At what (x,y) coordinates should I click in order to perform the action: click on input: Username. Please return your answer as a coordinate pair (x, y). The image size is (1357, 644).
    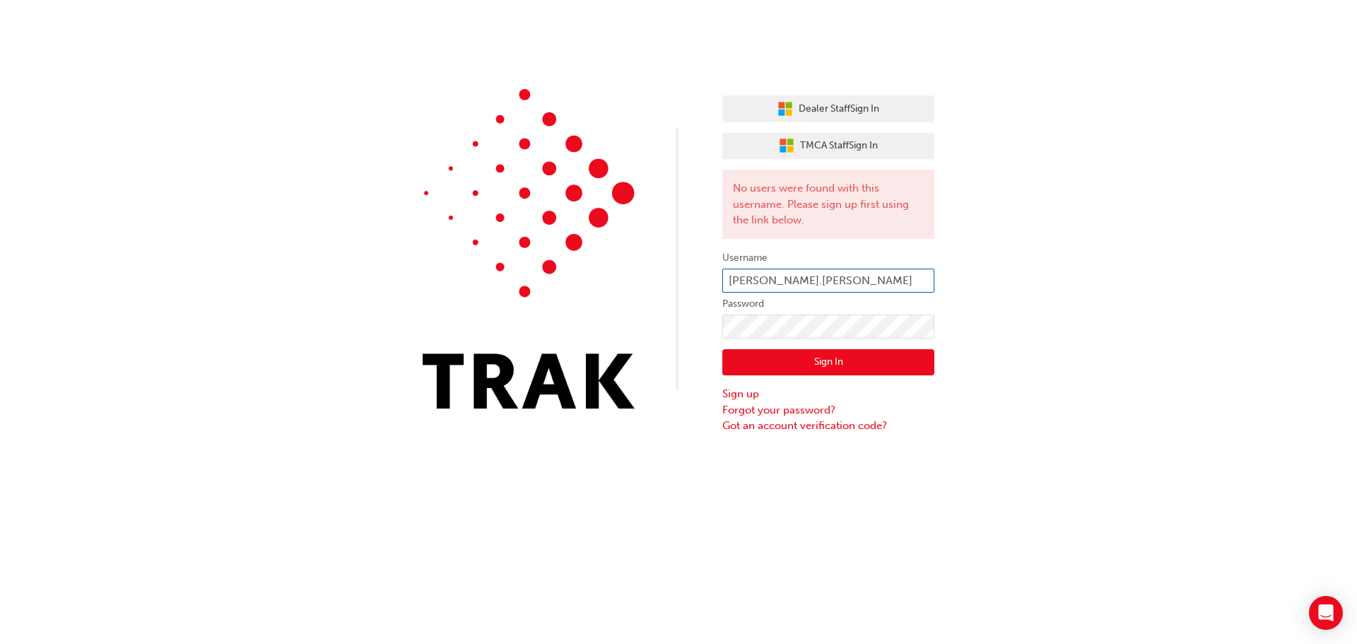
    Looking at the image, I should click on (828, 281).